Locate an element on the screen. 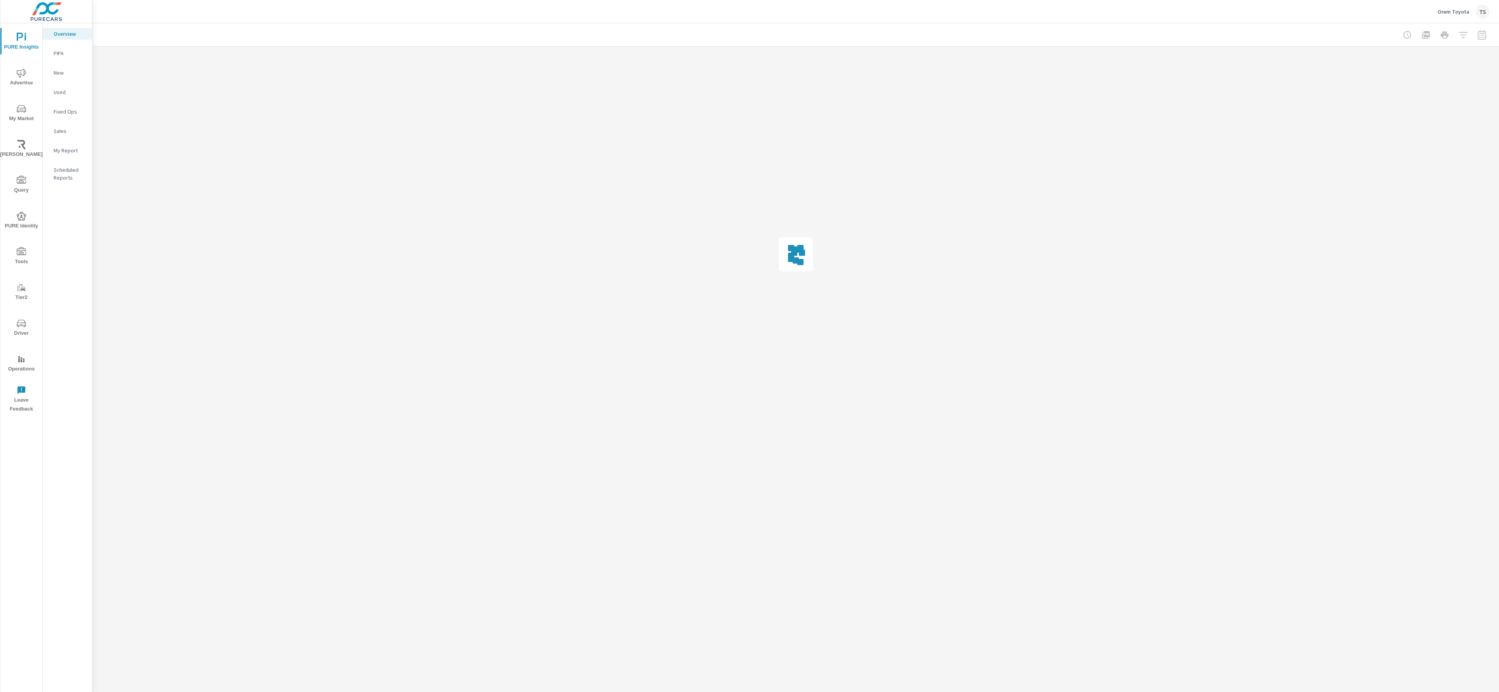 The width and height of the screenshot is (1499, 692). p: Fixed Ops is located at coordinates (70, 112).